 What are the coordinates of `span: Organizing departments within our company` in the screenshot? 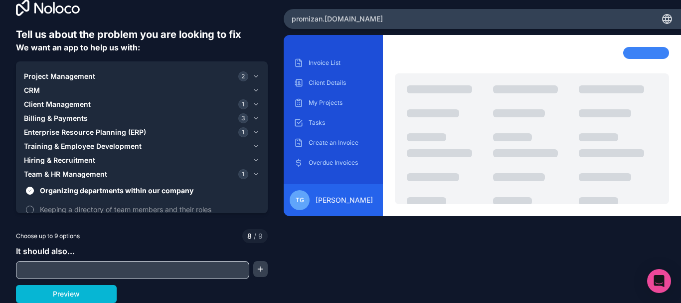 It's located at (149, 190).